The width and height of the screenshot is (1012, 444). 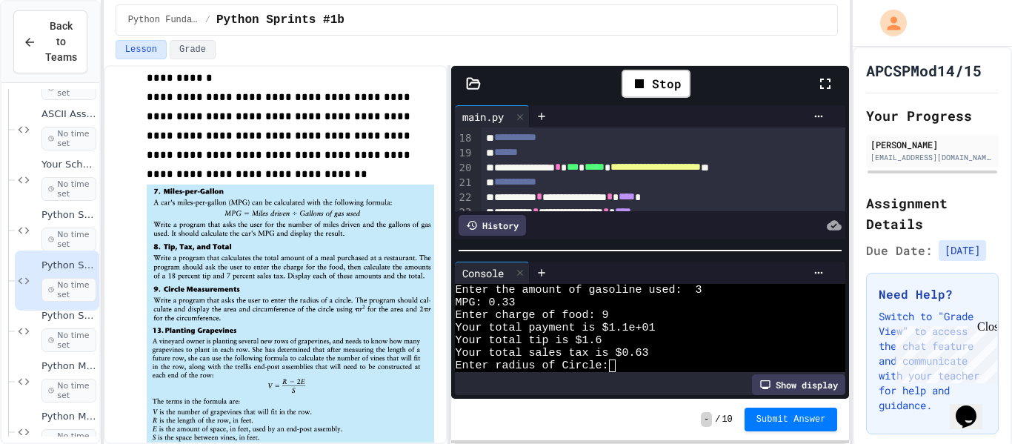 I want to click on span: Python Fundamental Labs, so click(x=164, y=20).